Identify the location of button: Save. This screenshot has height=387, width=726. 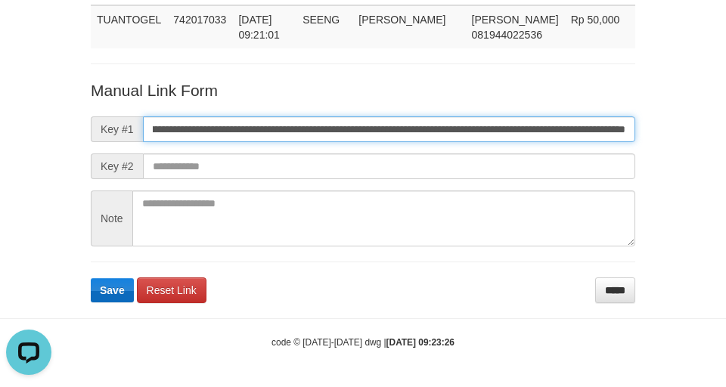
(112, 290).